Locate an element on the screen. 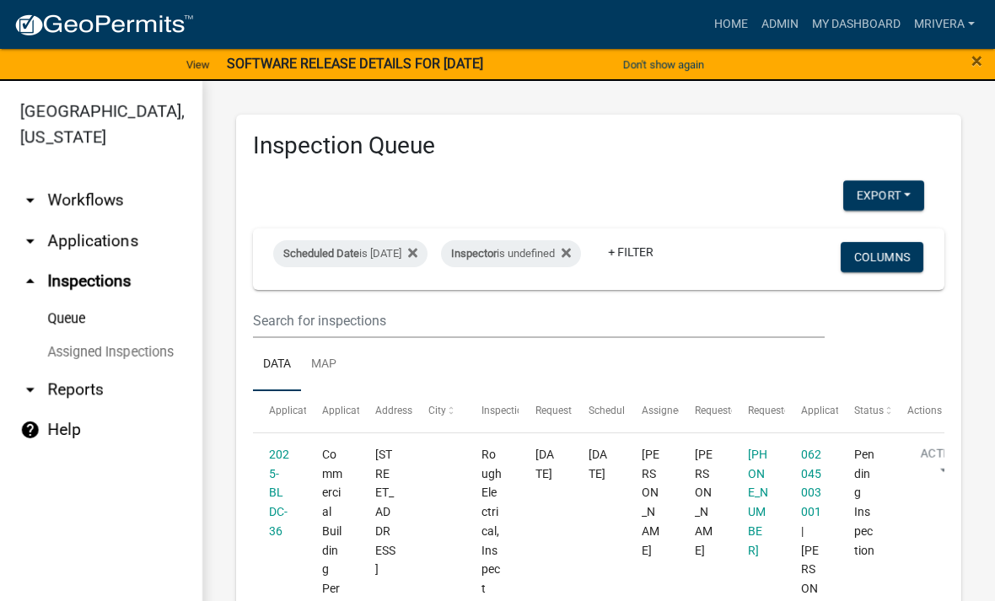 The width and height of the screenshot is (995, 601). button: Action is located at coordinates (942, 466).